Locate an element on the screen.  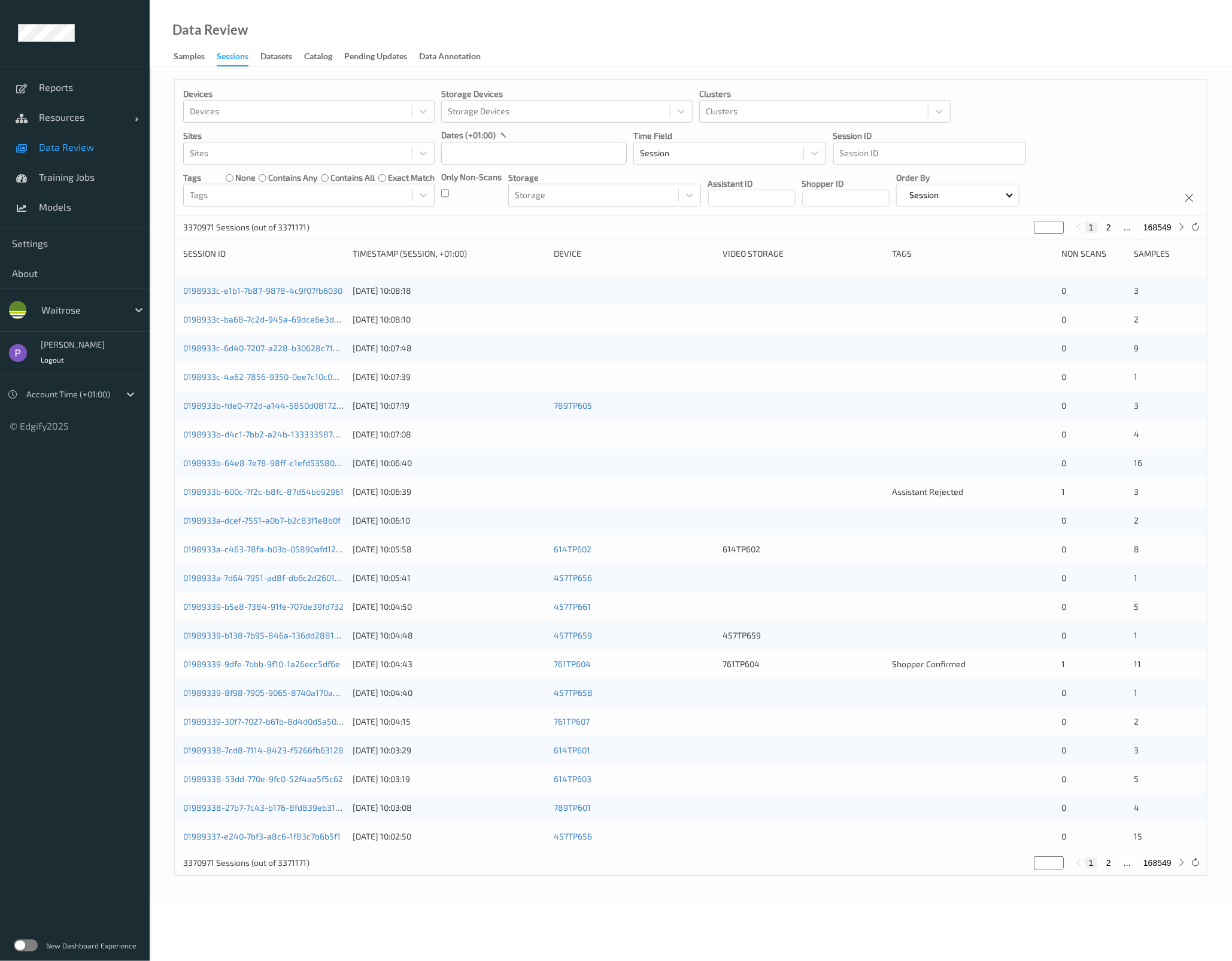
p: Storage is located at coordinates (605, 178).